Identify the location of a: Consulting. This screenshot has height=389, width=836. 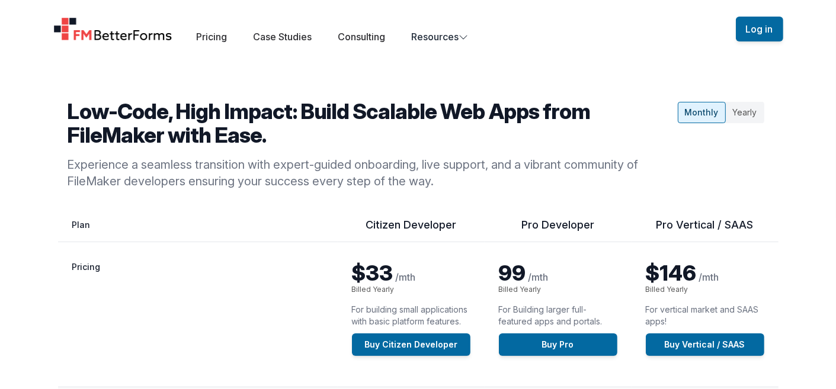
(361, 37).